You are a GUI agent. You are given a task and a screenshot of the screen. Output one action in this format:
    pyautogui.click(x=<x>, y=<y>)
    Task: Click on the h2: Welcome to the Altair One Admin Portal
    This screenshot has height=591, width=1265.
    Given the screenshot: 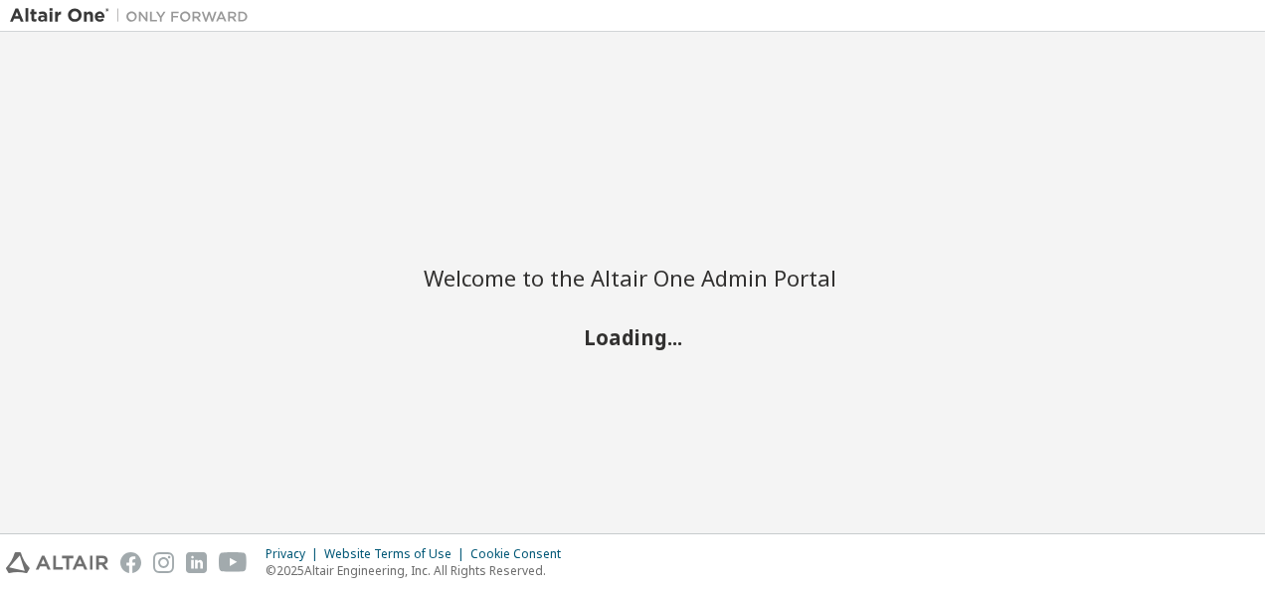 What is the action you would take?
    pyautogui.click(x=632, y=277)
    